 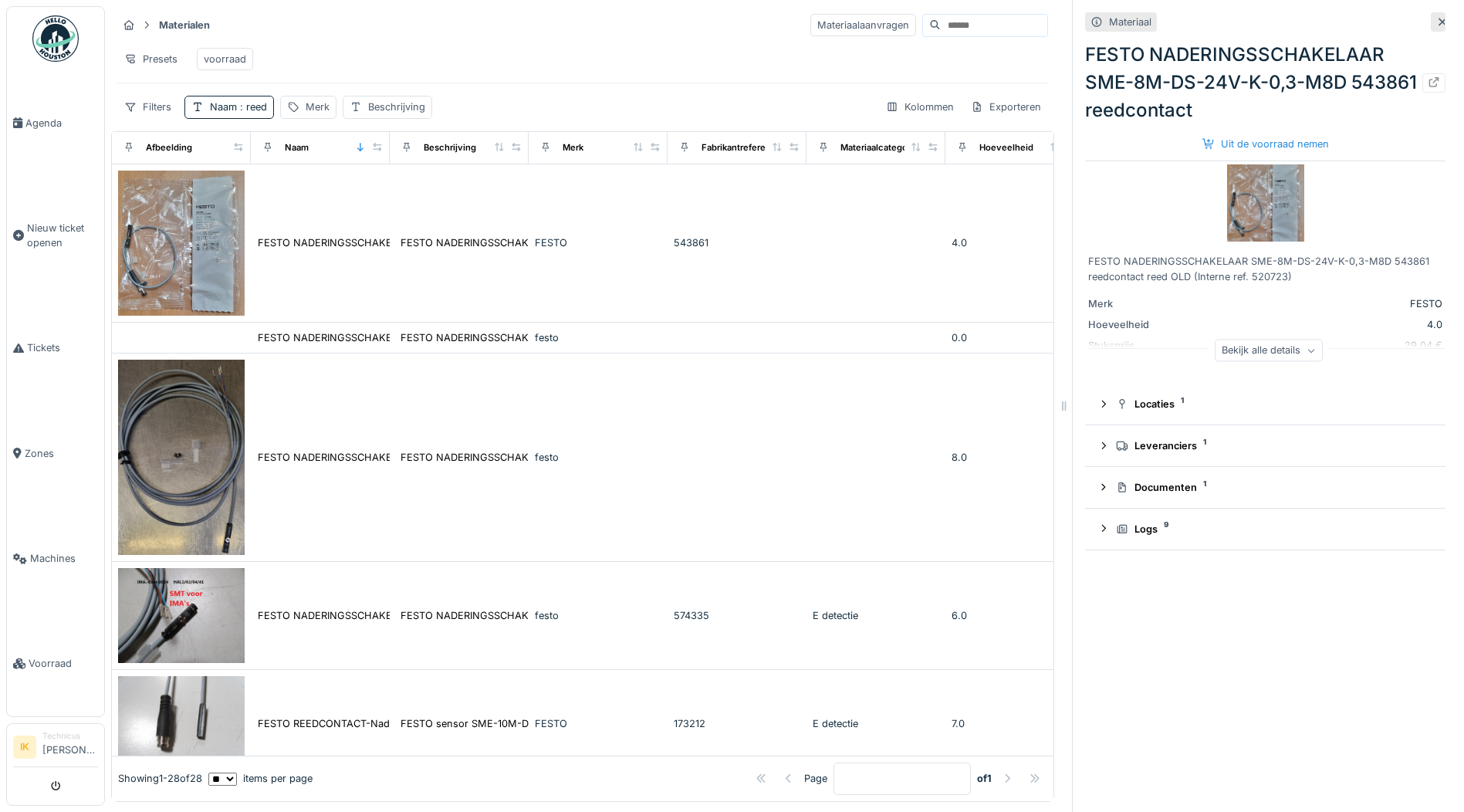 What do you see at coordinates (62, 235) in the screenshot?
I see `span: Nieuw ticket openen` at bounding box center [62, 235].